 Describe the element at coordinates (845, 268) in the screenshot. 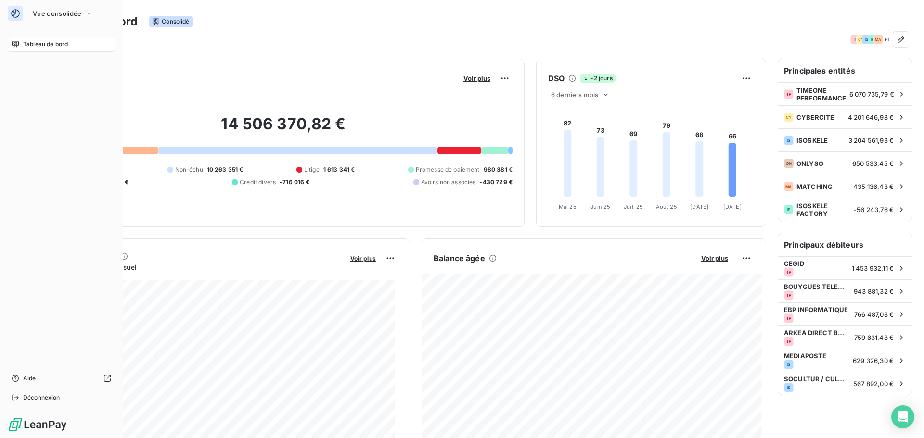

I see `div: CEGIDTP1 453 932,11 €` at that location.